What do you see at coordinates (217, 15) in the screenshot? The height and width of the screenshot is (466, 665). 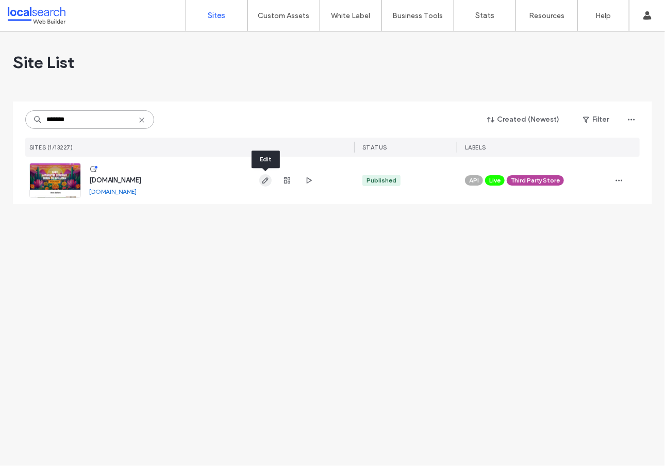 I see `label: Sites` at bounding box center [217, 15].